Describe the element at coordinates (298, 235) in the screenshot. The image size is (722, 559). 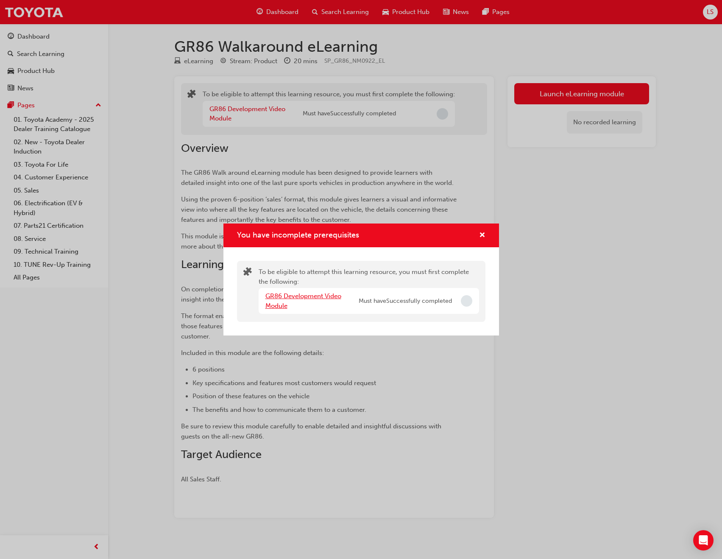
I see `span: You have incomplete prerequisites` at that location.